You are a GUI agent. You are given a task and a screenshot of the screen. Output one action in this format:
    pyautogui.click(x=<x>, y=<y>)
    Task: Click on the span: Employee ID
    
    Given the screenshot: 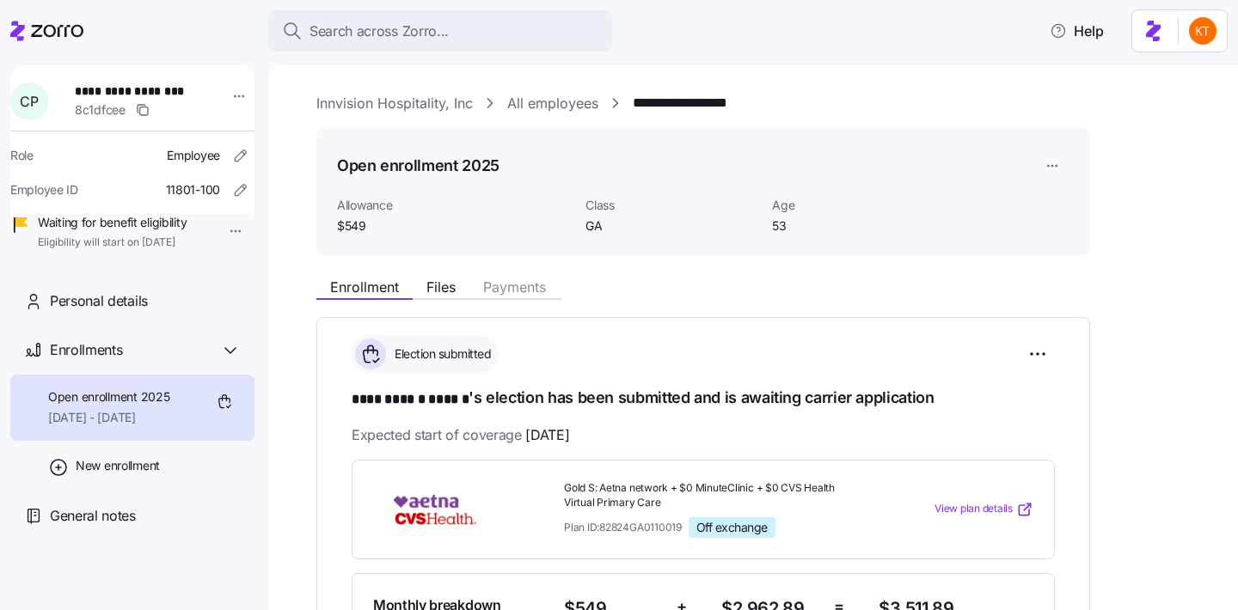 What is the action you would take?
    pyautogui.click(x=44, y=190)
    